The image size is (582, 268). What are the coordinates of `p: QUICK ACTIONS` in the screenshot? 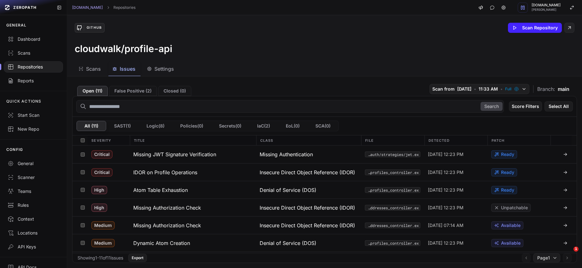 It's located at (24, 101).